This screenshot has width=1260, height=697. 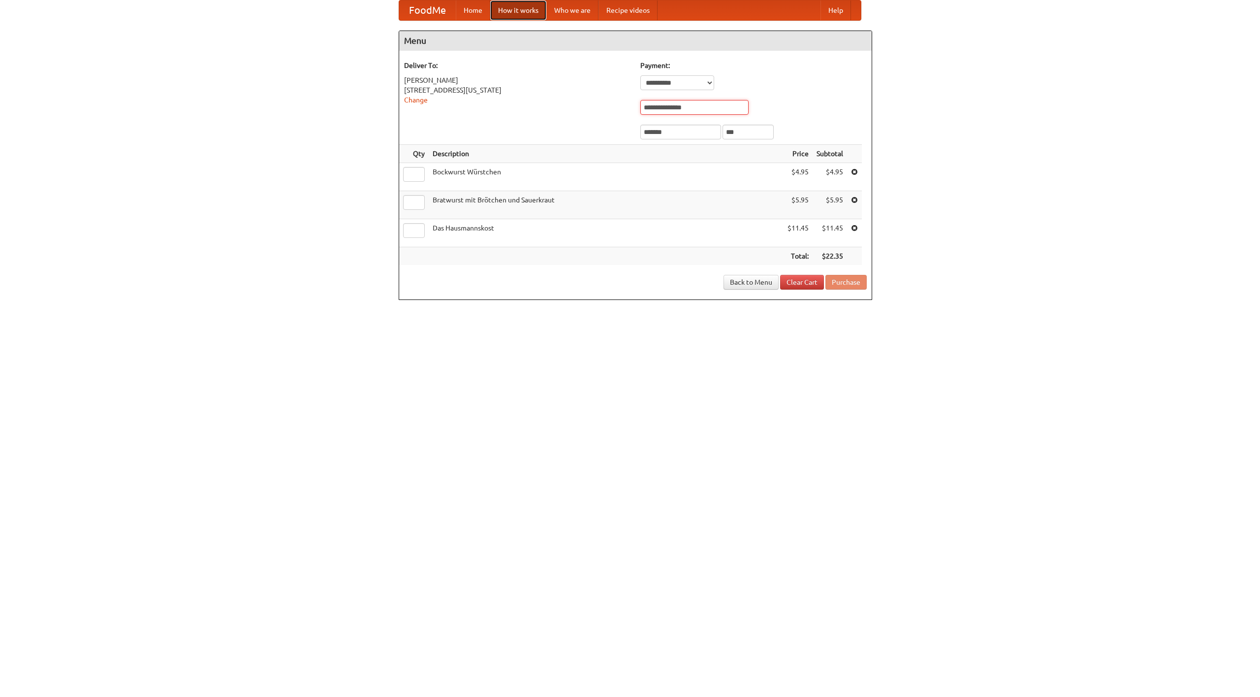 I want to click on h5: Deliver To:, so click(x=517, y=65).